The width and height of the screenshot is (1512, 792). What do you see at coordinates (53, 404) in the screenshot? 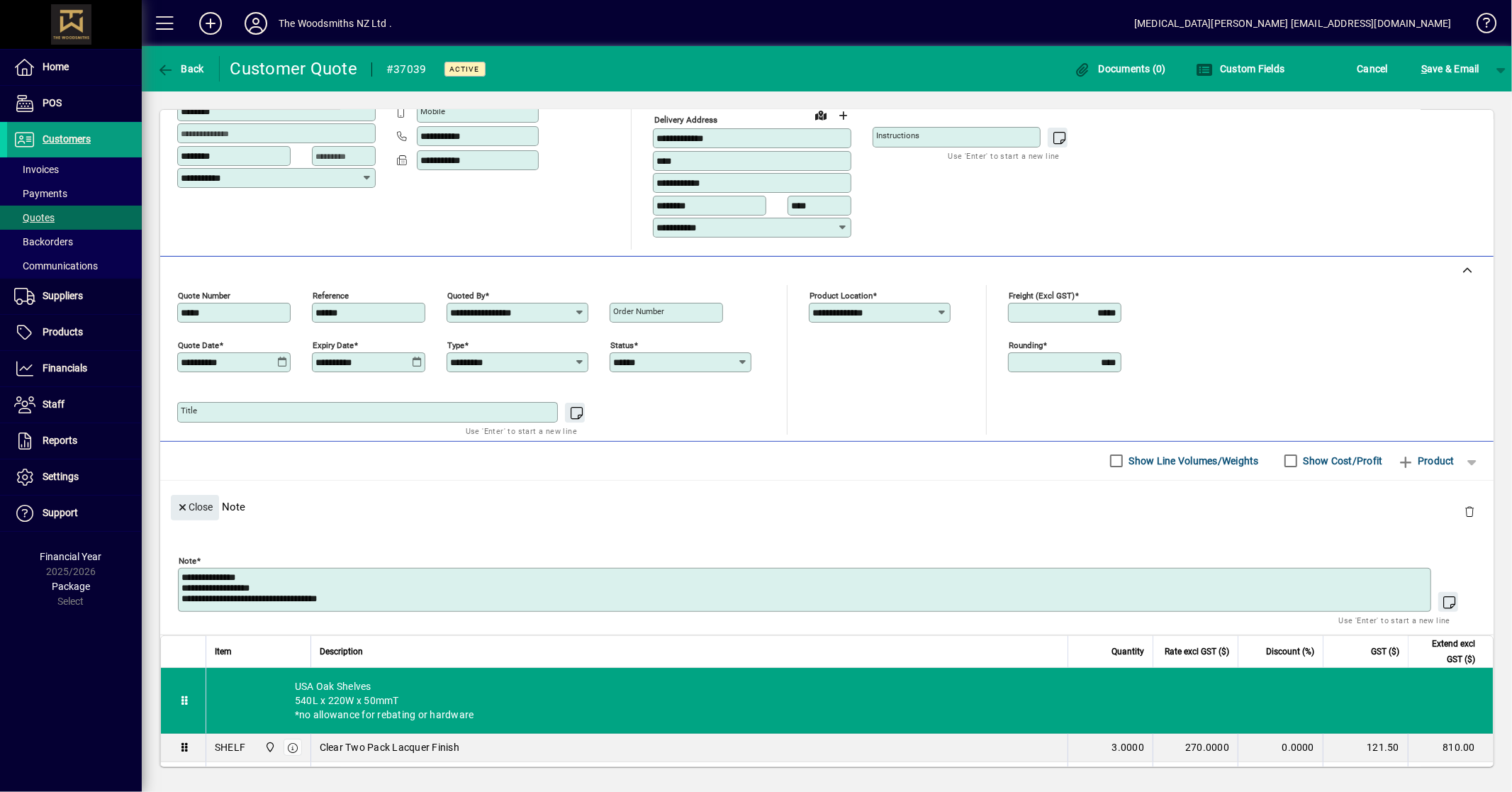
I see `span: Staff` at bounding box center [53, 404].